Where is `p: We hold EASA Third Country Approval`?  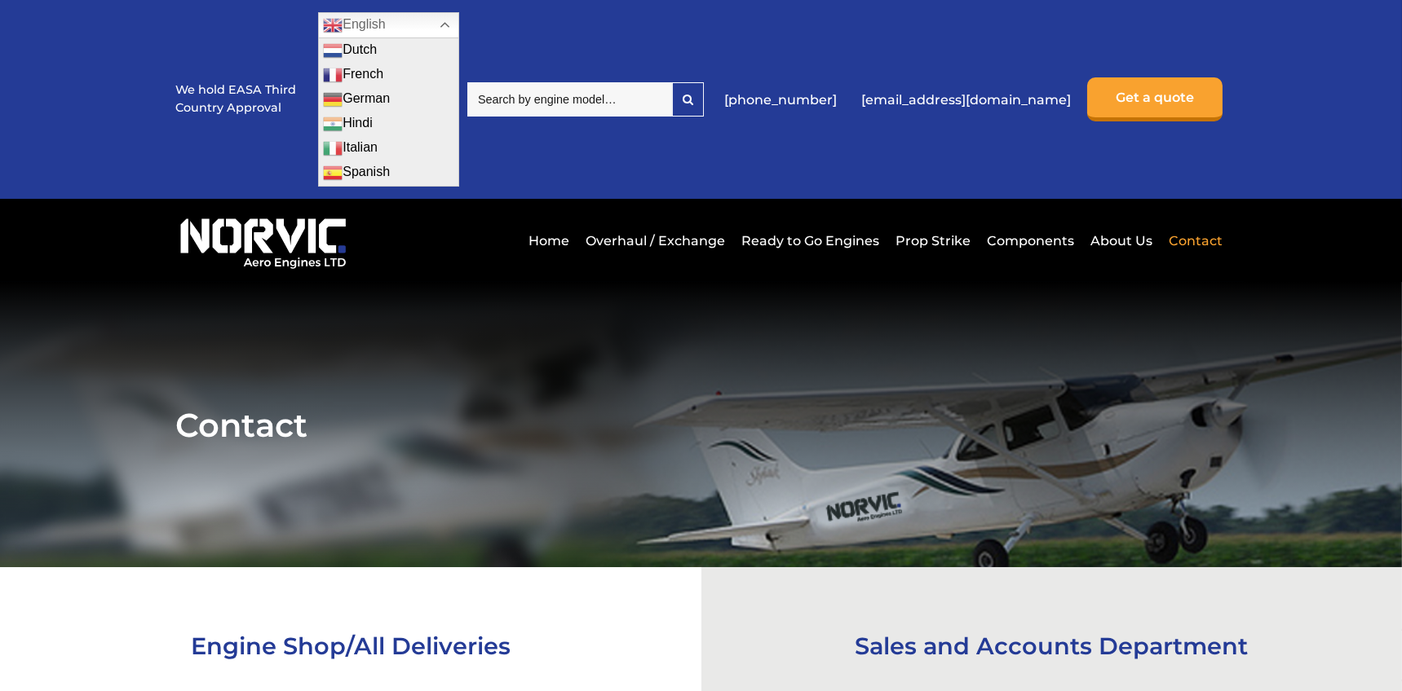
p: We hold EASA Third Country Approval is located at coordinates (236, 99).